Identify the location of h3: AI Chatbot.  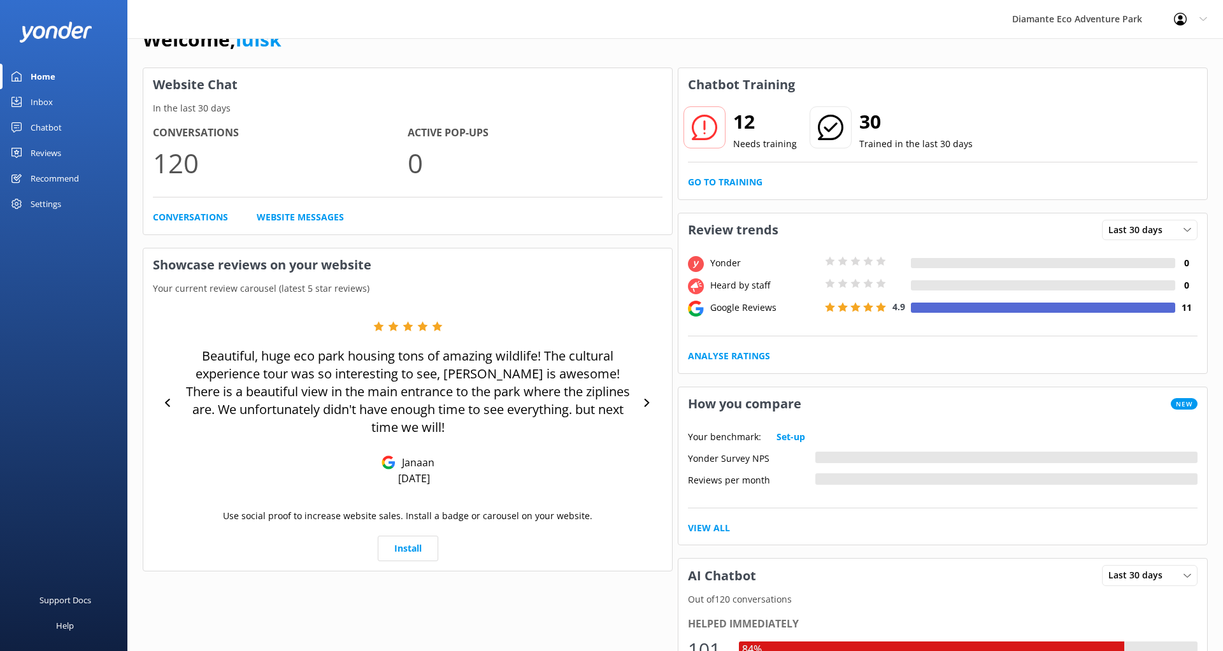
(722, 576).